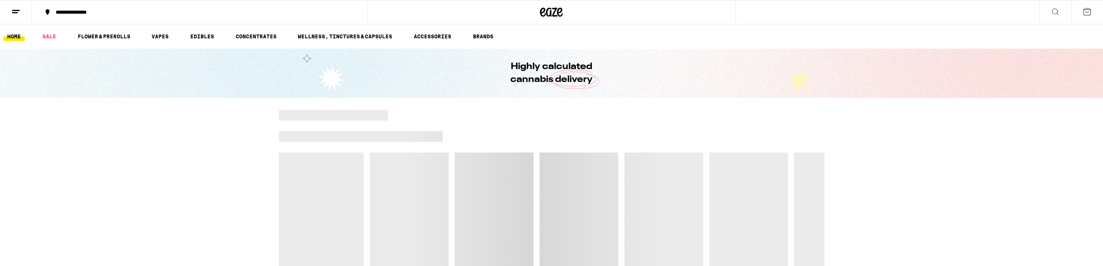 This screenshot has height=266, width=1103. Describe the element at coordinates (49, 36) in the screenshot. I see `a: SALE` at that location.